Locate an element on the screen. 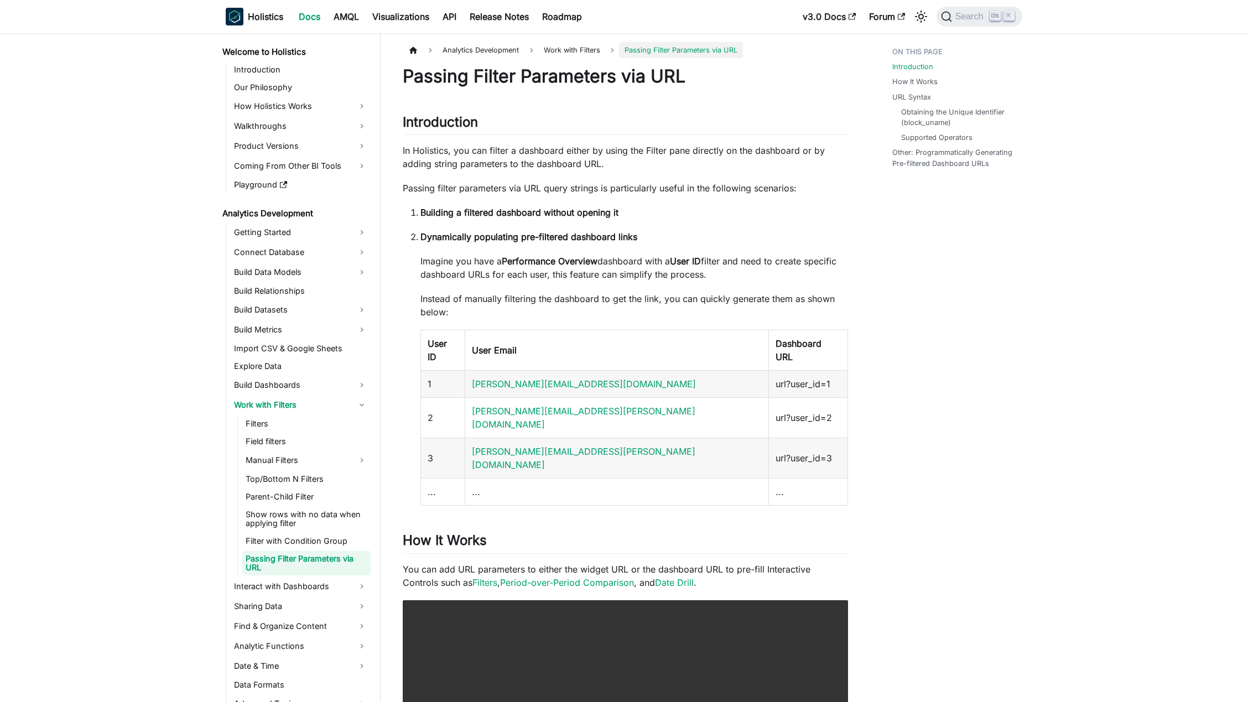 The width and height of the screenshot is (1248, 702). button: Switch between dark and light mode (currently light mode) is located at coordinates (921, 17).